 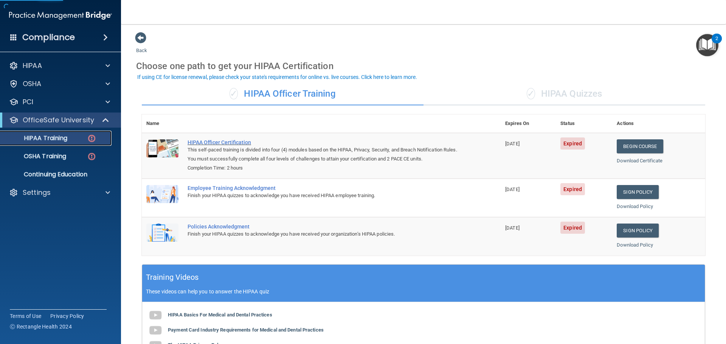 I want to click on div: Finish your HIPAA quizzes to acknowledge you have received your organization’s HIPAA policies., so click(x=325, y=234).